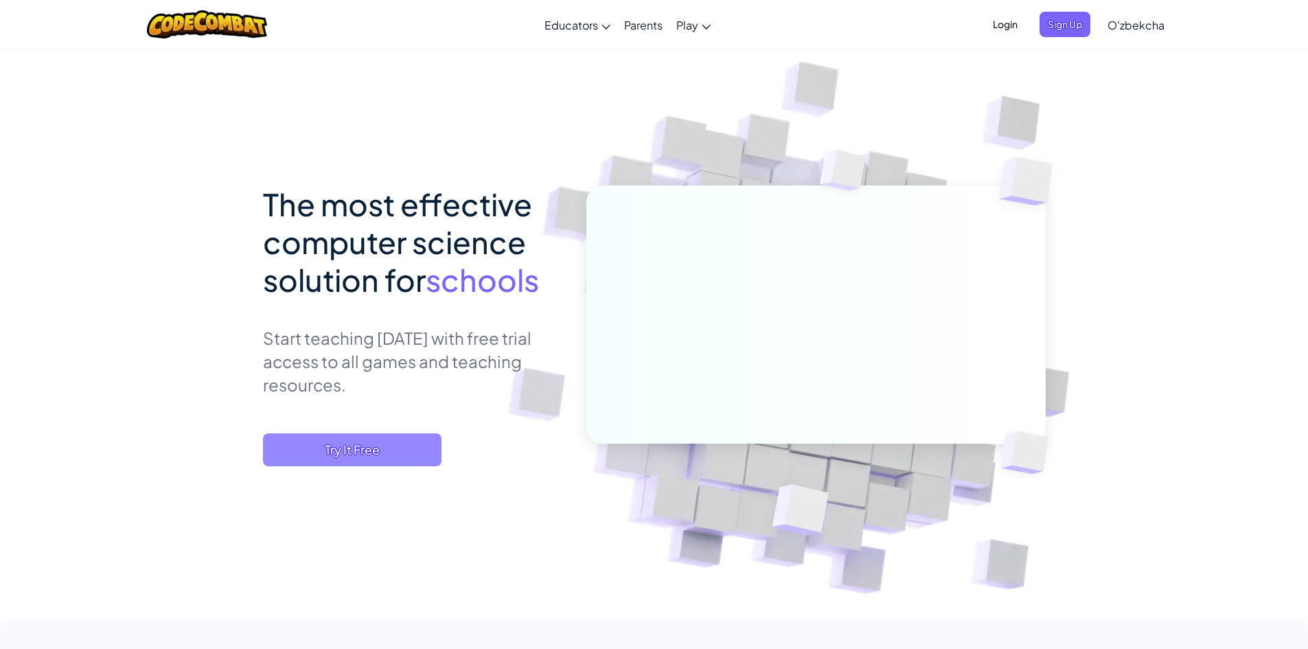  I want to click on button: Sign Up, so click(1065, 24).